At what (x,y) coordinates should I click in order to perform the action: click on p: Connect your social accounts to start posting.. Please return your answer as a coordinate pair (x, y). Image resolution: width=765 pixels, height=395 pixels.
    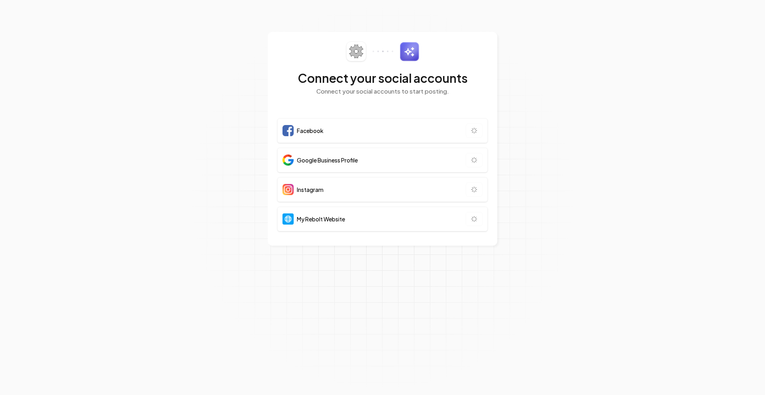
    Looking at the image, I should click on (383, 91).